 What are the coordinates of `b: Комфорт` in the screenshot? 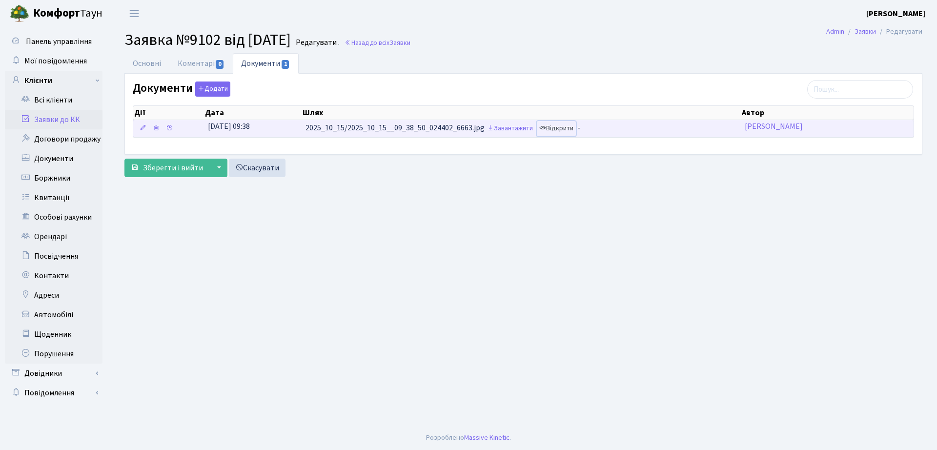 It's located at (57, 13).